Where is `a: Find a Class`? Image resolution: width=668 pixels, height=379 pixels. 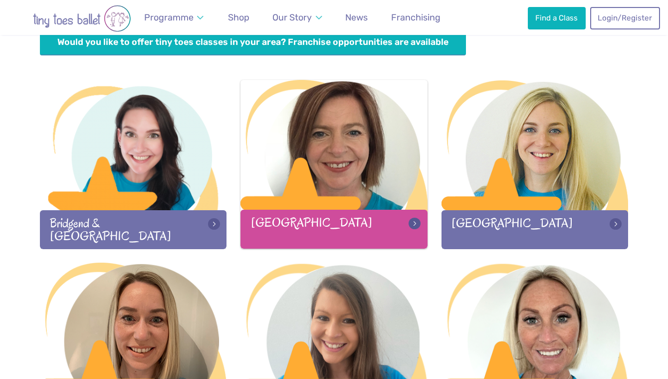 a: Find a Class is located at coordinates (557, 18).